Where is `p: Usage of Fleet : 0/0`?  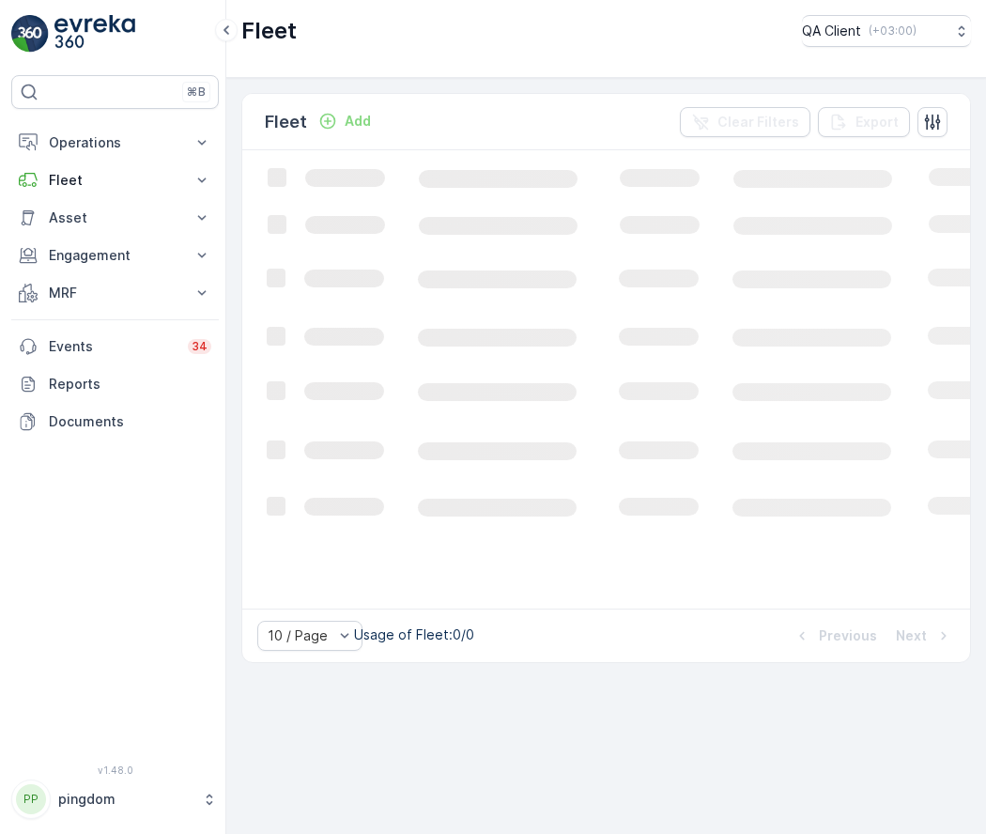
p: Usage of Fleet : 0/0 is located at coordinates (414, 635).